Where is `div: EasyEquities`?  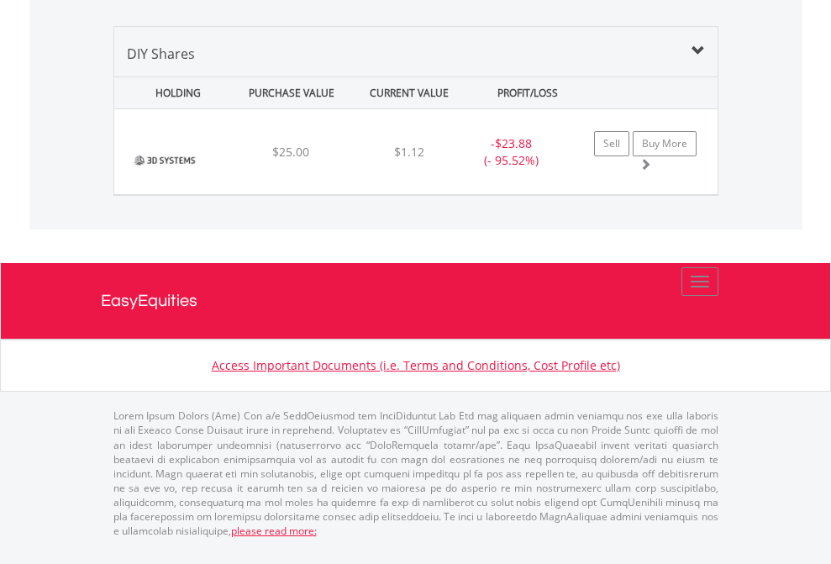 div: EasyEquities is located at coordinates (416, 301).